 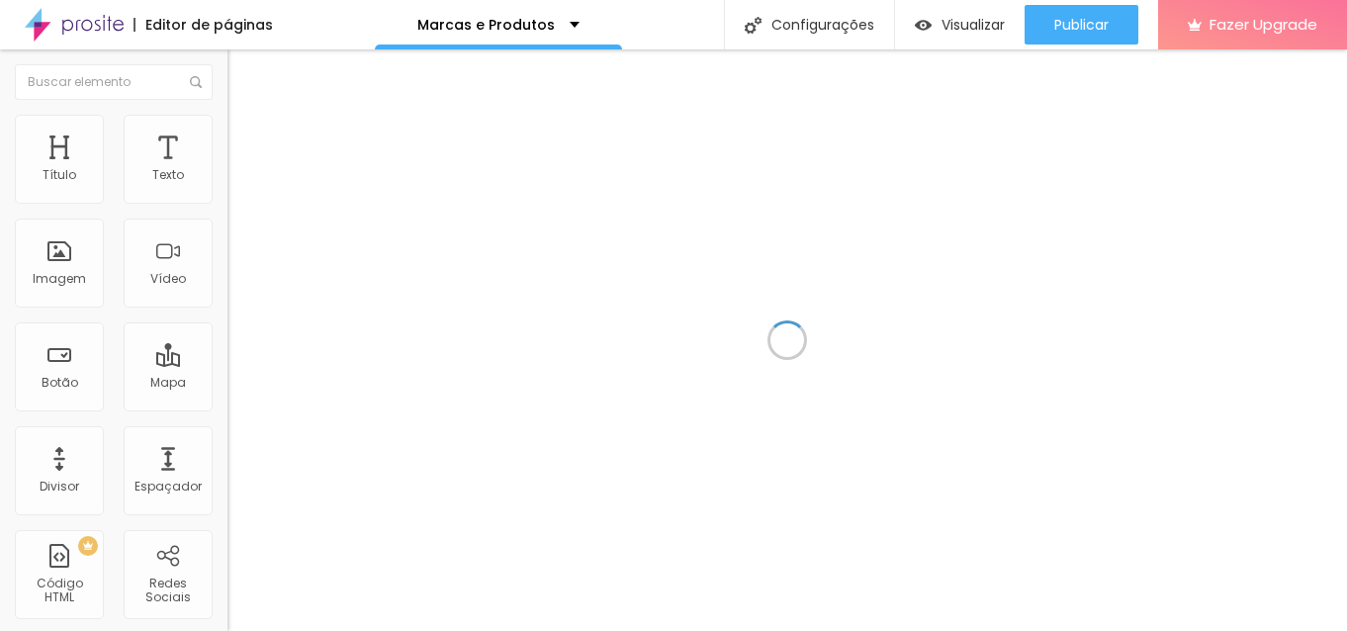 I want to click on div: Redes Sociais, so click(x=167, y=591).